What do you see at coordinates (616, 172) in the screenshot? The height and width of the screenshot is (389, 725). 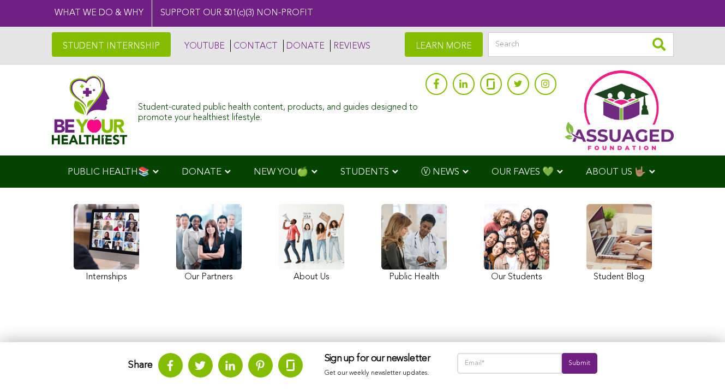 I see `span: ABOUT US 🤟🏽` at bounding box center [616, 172].